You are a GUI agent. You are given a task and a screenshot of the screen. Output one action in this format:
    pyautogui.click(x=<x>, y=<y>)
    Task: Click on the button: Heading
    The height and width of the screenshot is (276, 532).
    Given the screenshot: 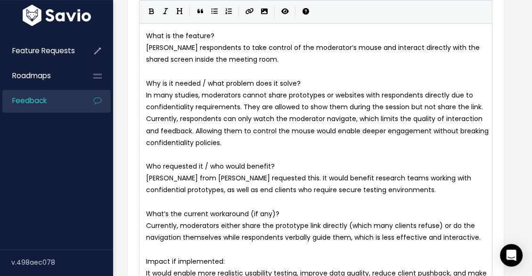 What is the action you would take?
    pyautogui.click(x=179, y=12)
    